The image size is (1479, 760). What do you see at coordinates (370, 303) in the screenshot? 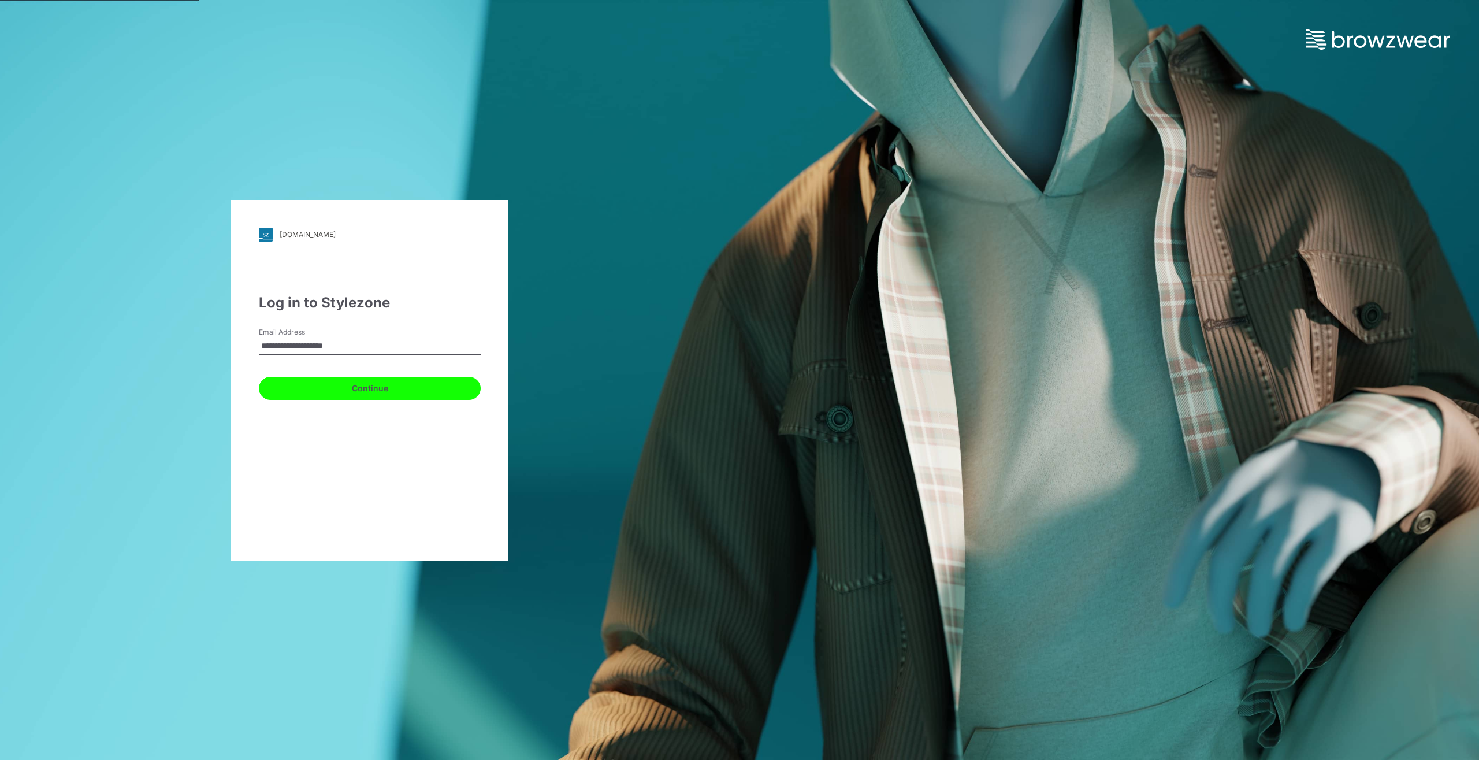
I see `div: Log in to Stylezone` at bounding box center [370, 303].